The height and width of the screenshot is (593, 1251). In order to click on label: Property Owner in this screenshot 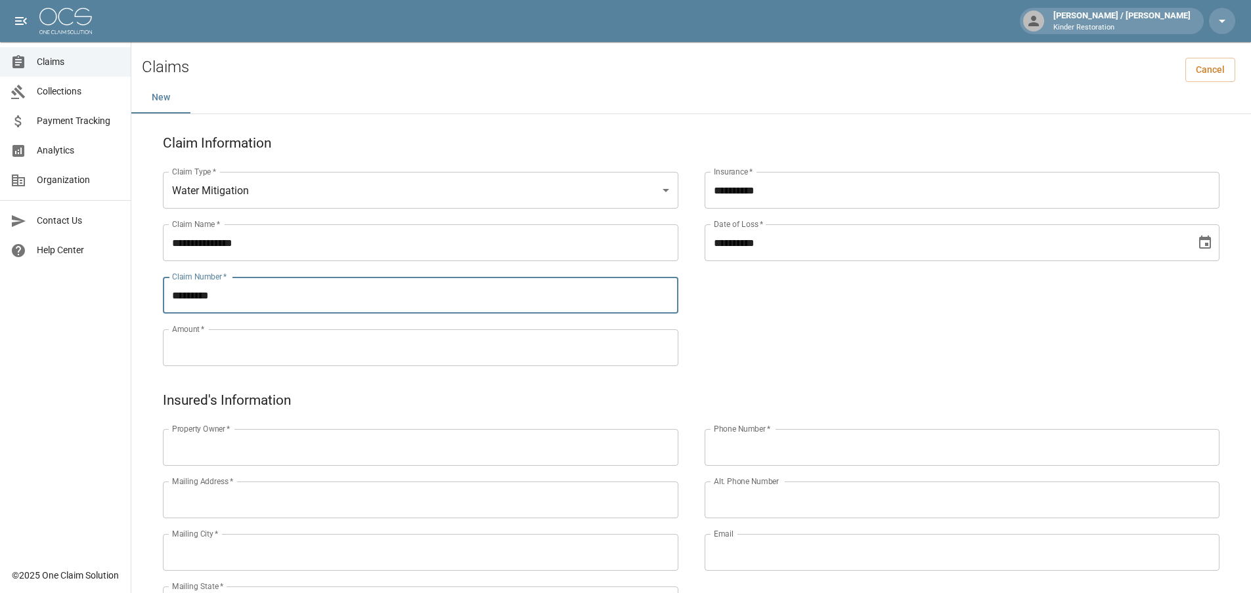, I will do `click(201, 429)`.